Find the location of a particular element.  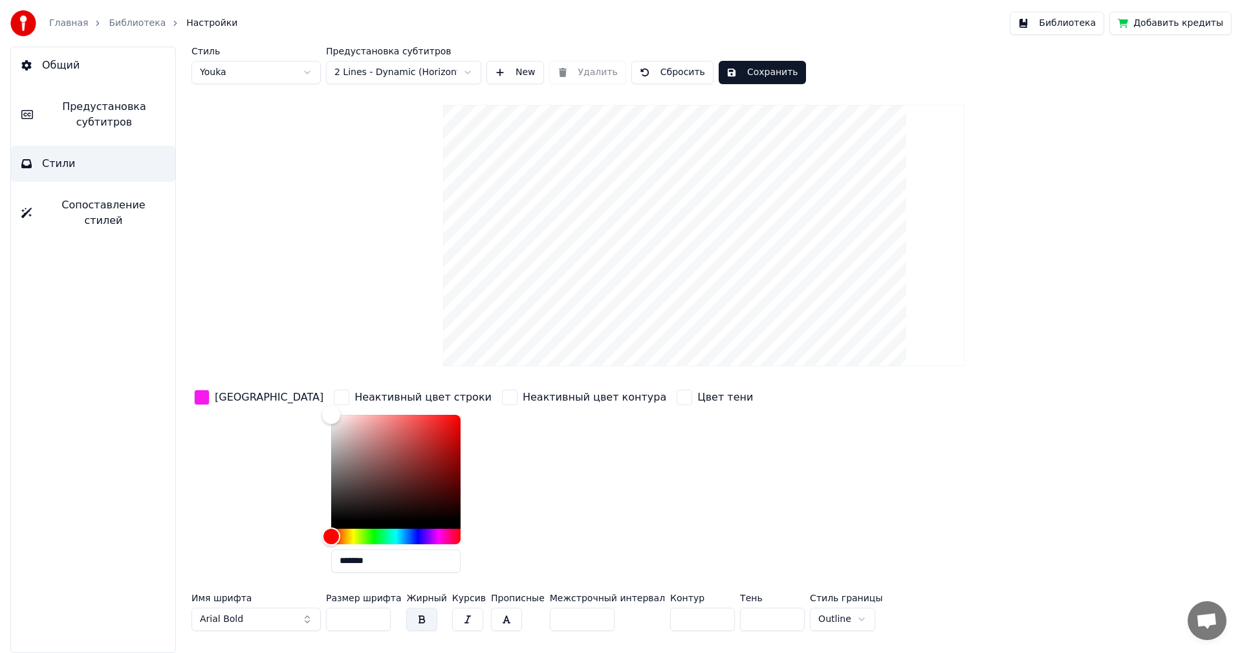

span: Настройки is located at coordinates (211, 23).